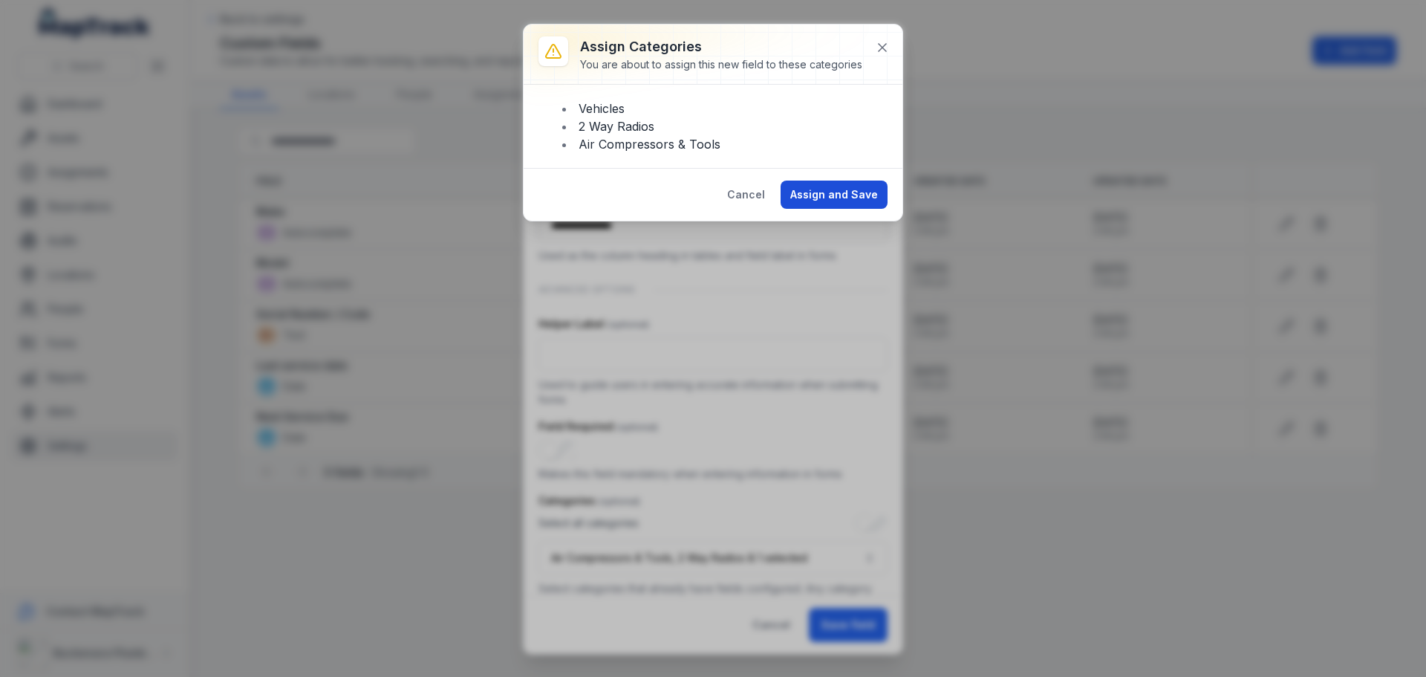 This screenshot has height=677, width=1426. Describe the element at coordinates (617, 126) in the screenshot. I see `span: 2 Way Radios` at that location.